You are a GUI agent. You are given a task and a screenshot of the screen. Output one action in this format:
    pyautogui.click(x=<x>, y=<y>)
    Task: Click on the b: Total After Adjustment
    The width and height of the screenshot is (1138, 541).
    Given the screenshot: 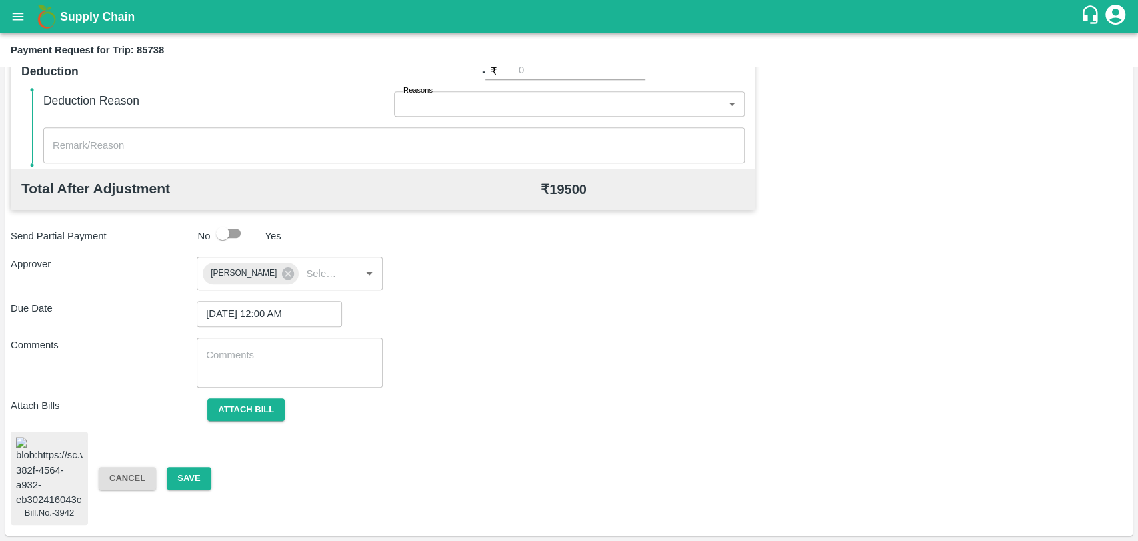 What is the action you would take?
    pyautogui.click(x=95, y=188)
    